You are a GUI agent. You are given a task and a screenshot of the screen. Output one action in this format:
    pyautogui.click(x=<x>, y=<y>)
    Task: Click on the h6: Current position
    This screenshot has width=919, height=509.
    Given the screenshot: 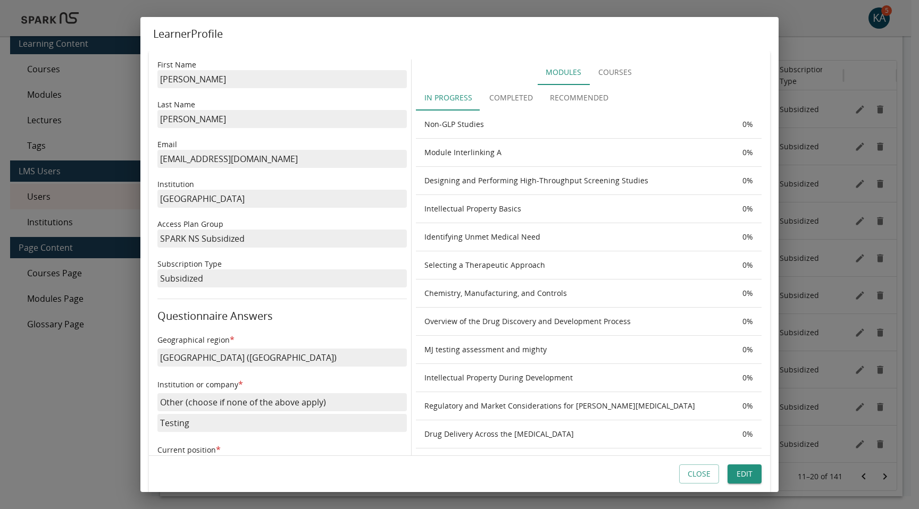 What is the action you would take?
    pyautogui.click(x=282, y=450)
    